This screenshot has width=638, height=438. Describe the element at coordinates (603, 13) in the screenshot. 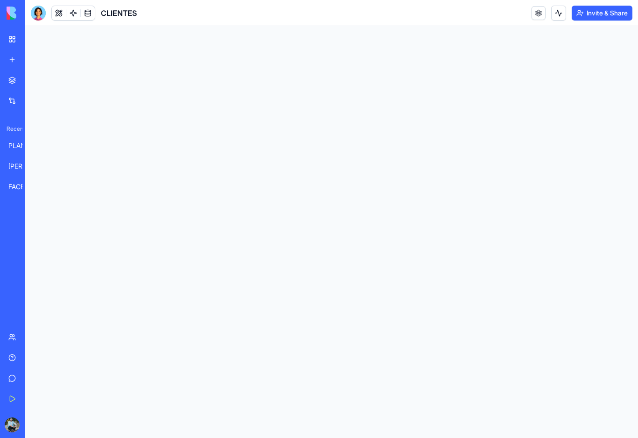

I see `button: Invite & Share` at that location.